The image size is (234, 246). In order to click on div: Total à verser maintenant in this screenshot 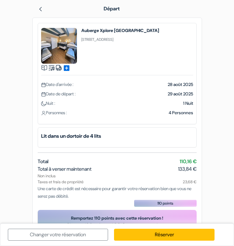, I will do `click(117, 169)`.